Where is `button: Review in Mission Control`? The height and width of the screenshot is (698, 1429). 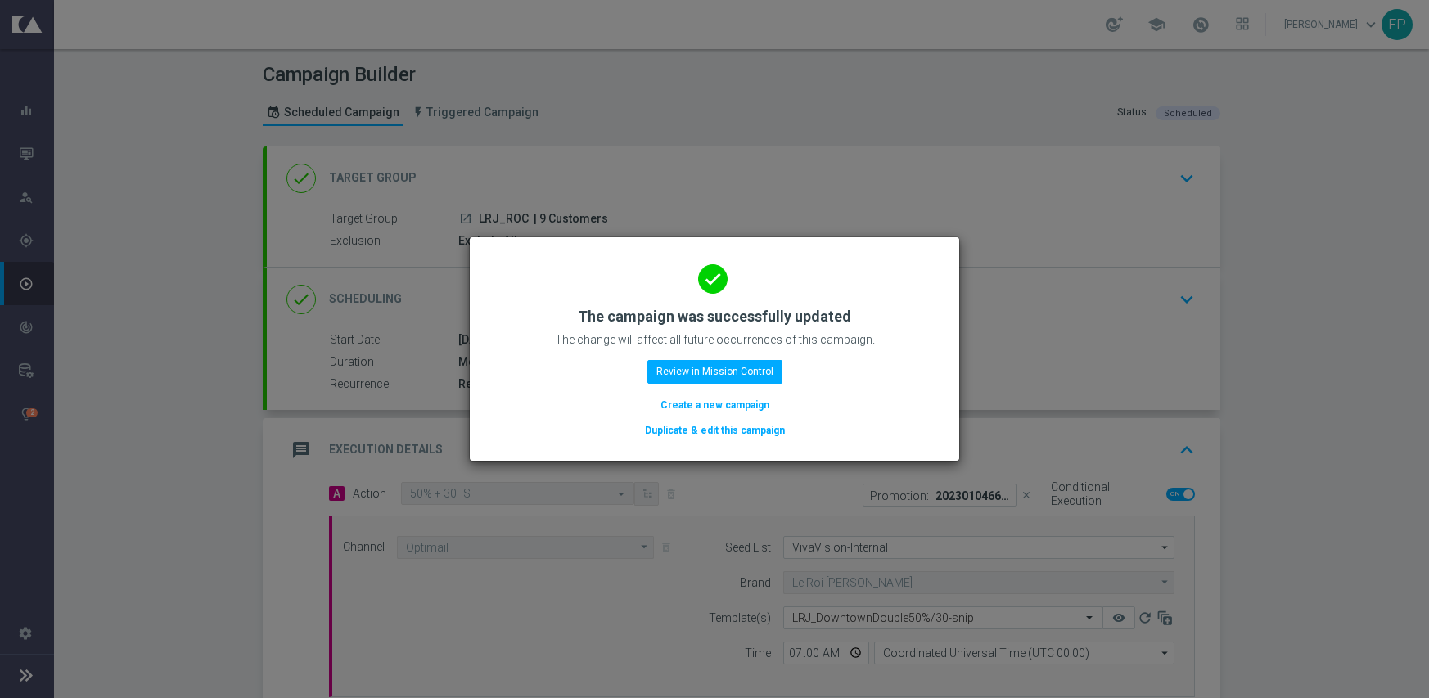 button: Review in Mission Control is located at coordinates (714, 372).